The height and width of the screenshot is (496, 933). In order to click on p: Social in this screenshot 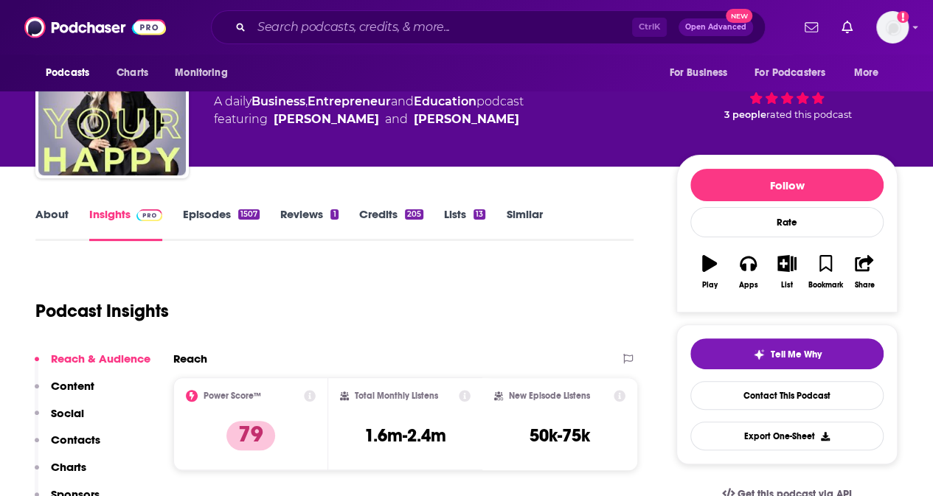, I will do `click(67, 413)`.